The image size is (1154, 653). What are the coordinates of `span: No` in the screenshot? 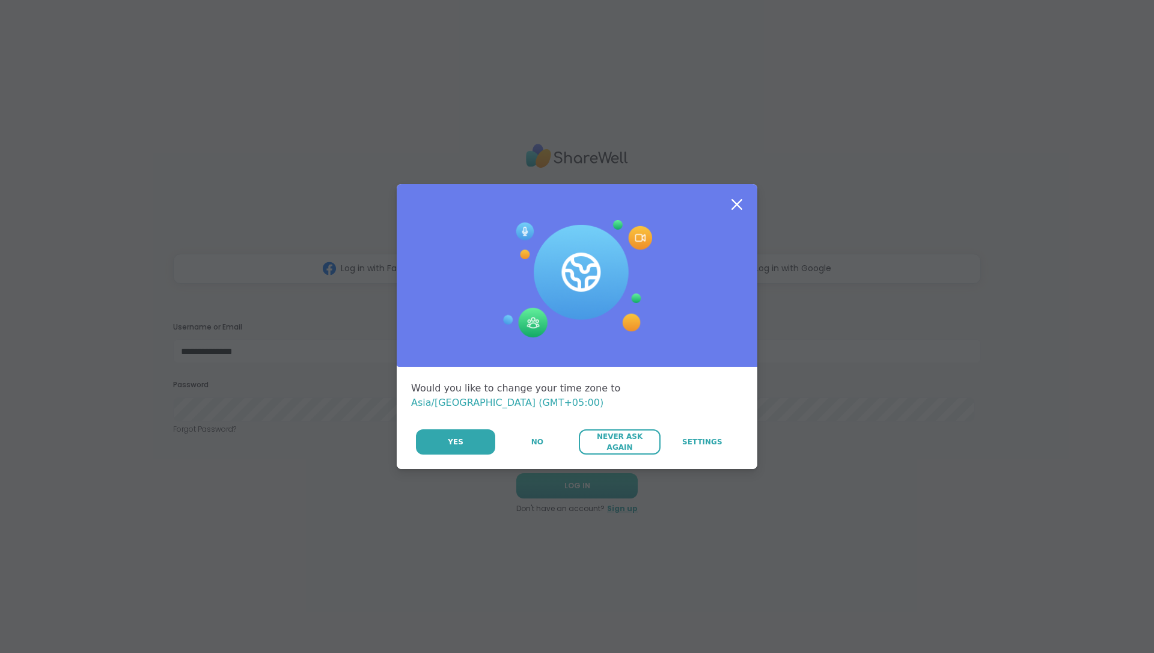 It's located at (538, 442).